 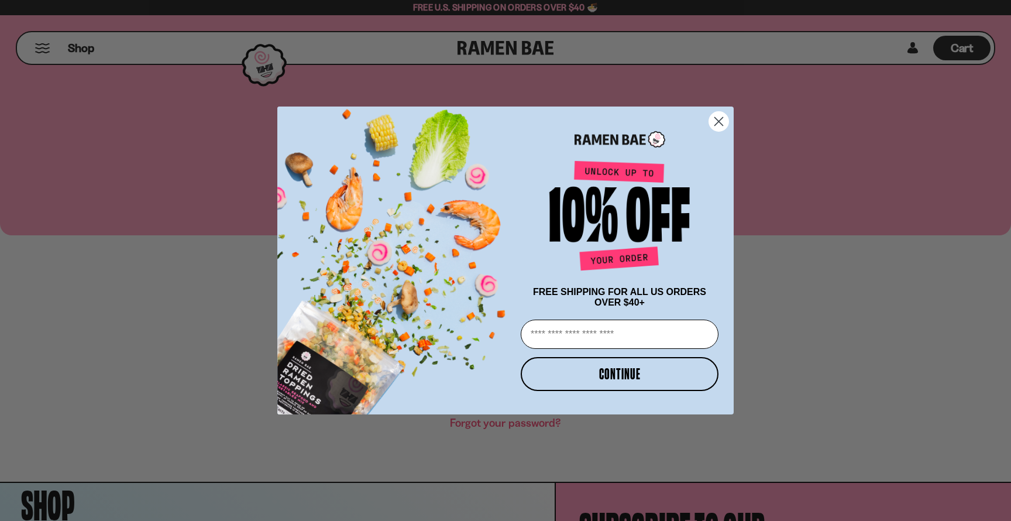 What do you see at coordinates (719, 121) in the screenshot?
I see `button: Close dialog` at bounding box center [719, 121].